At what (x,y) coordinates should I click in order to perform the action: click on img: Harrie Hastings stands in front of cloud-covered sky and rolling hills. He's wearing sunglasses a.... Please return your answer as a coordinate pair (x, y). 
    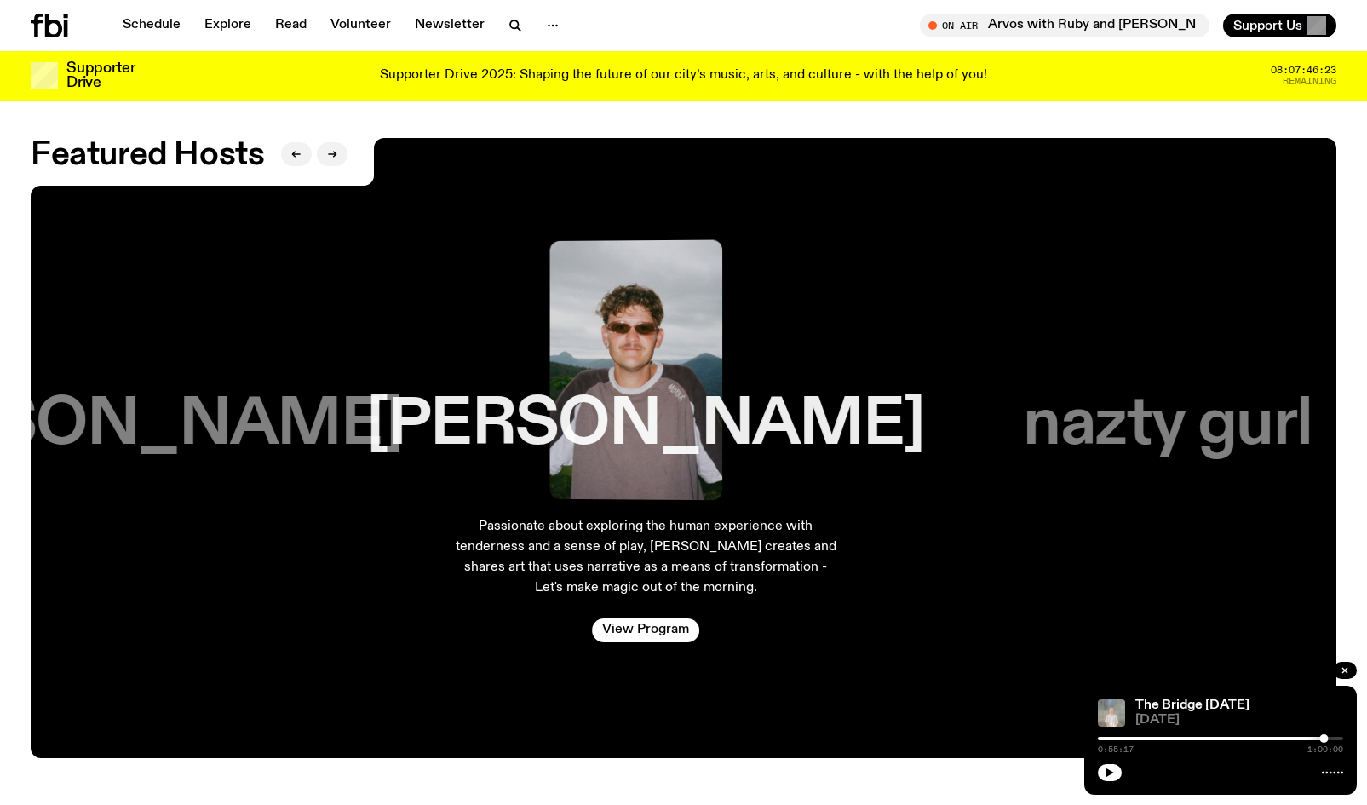
    Looking at the image, I should click on (636, 370).